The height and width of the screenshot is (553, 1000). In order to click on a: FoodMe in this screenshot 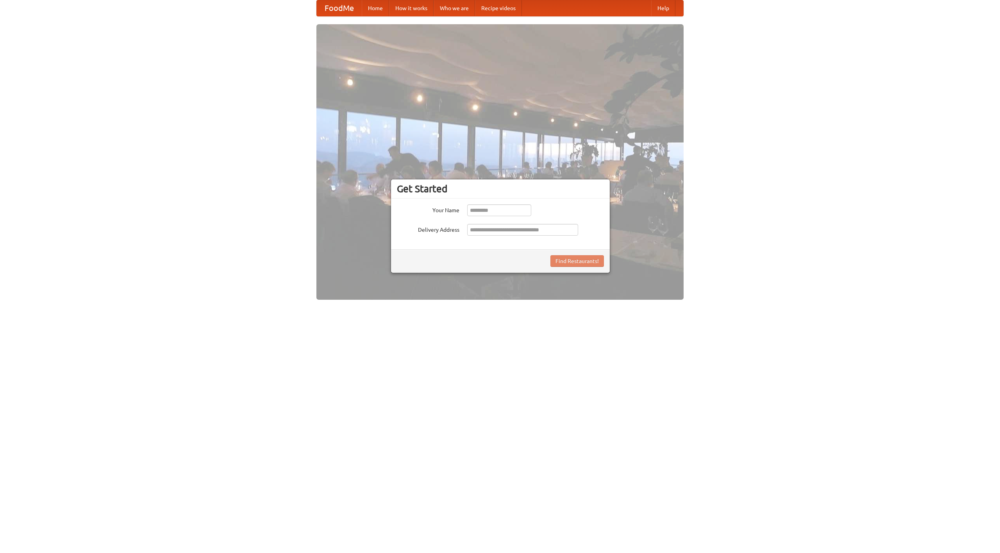, I will do `click(339, 8)`.